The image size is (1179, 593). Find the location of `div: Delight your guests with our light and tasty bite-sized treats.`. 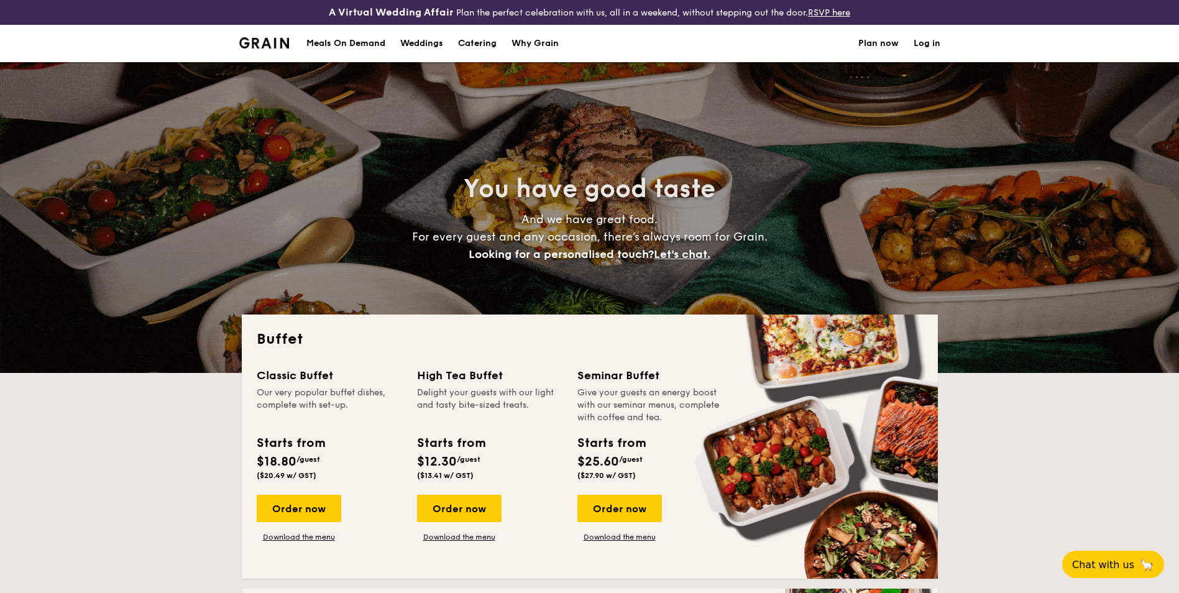

div: Delight your guests with our light and tasty bite-sized treats. is located at coordinates (490, 405).